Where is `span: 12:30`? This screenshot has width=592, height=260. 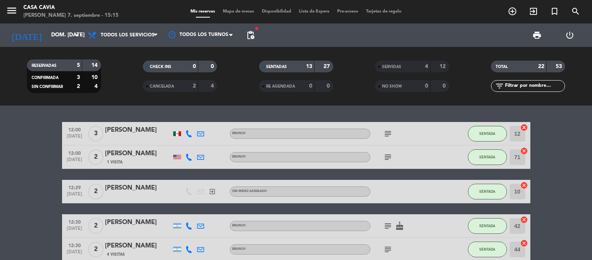
span: 12:30 is located at coordinates (75, 221).